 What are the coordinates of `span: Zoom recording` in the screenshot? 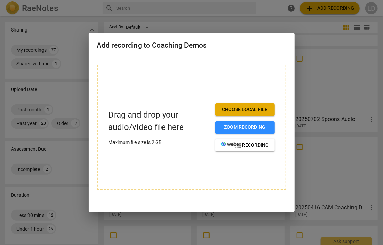 It's located at (245, 127).